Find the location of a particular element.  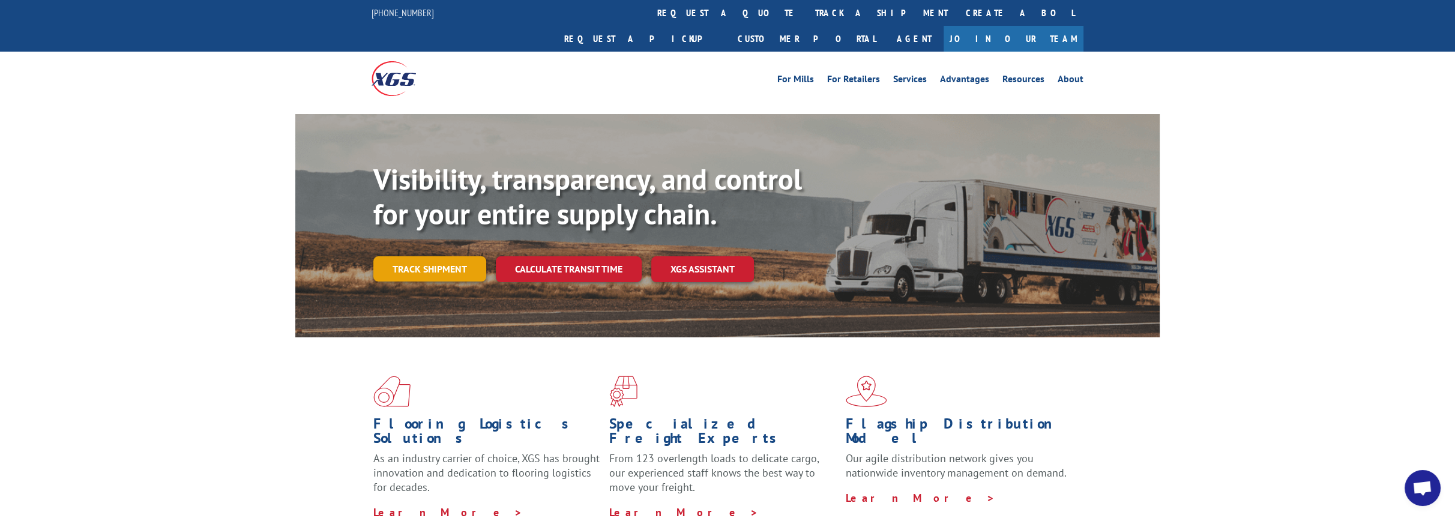

img: xgs-icon-total-supply-chain-intelligence-red is located at coordinates (392, 391).